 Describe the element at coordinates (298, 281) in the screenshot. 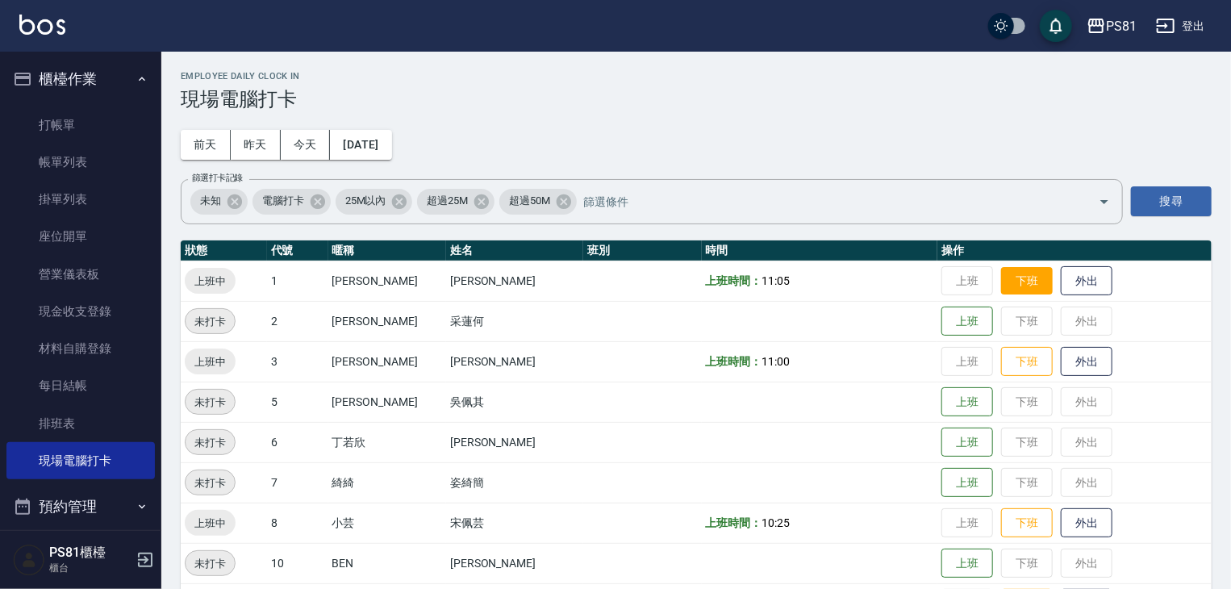

I see `td: 1` at that location.